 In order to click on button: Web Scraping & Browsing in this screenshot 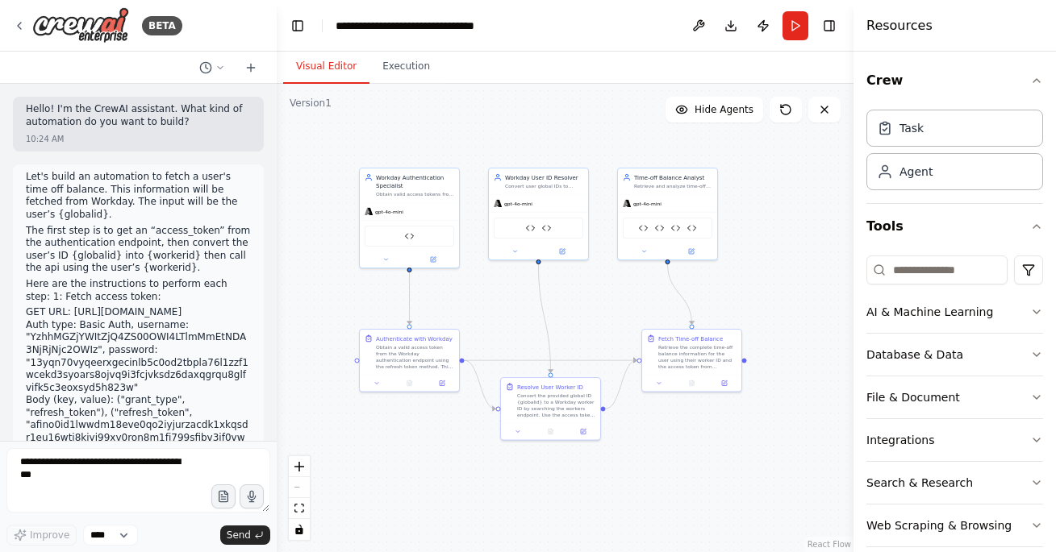, I will do `click(954, 526)`.